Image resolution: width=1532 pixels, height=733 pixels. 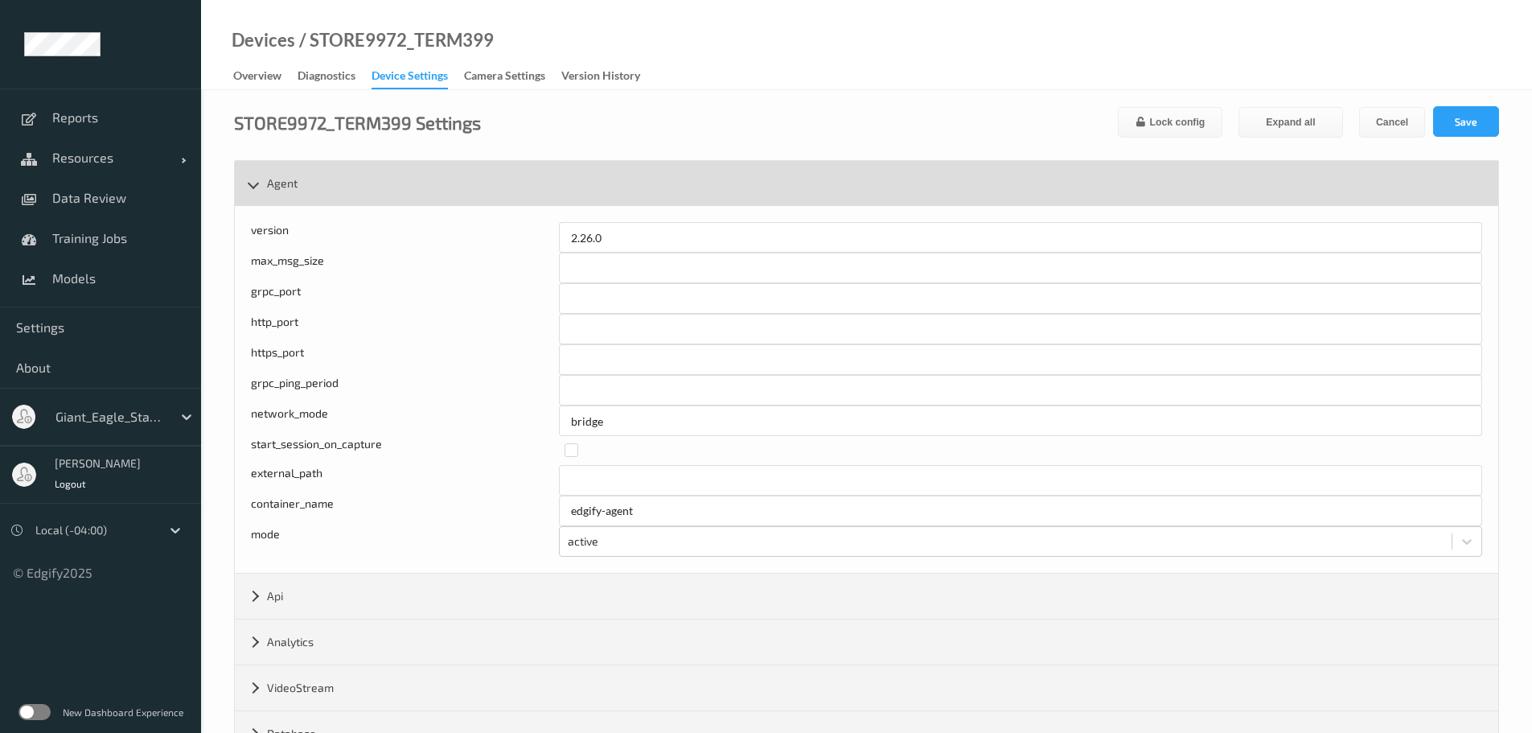 I want to click on div: mode, so click(x=405, y=541).